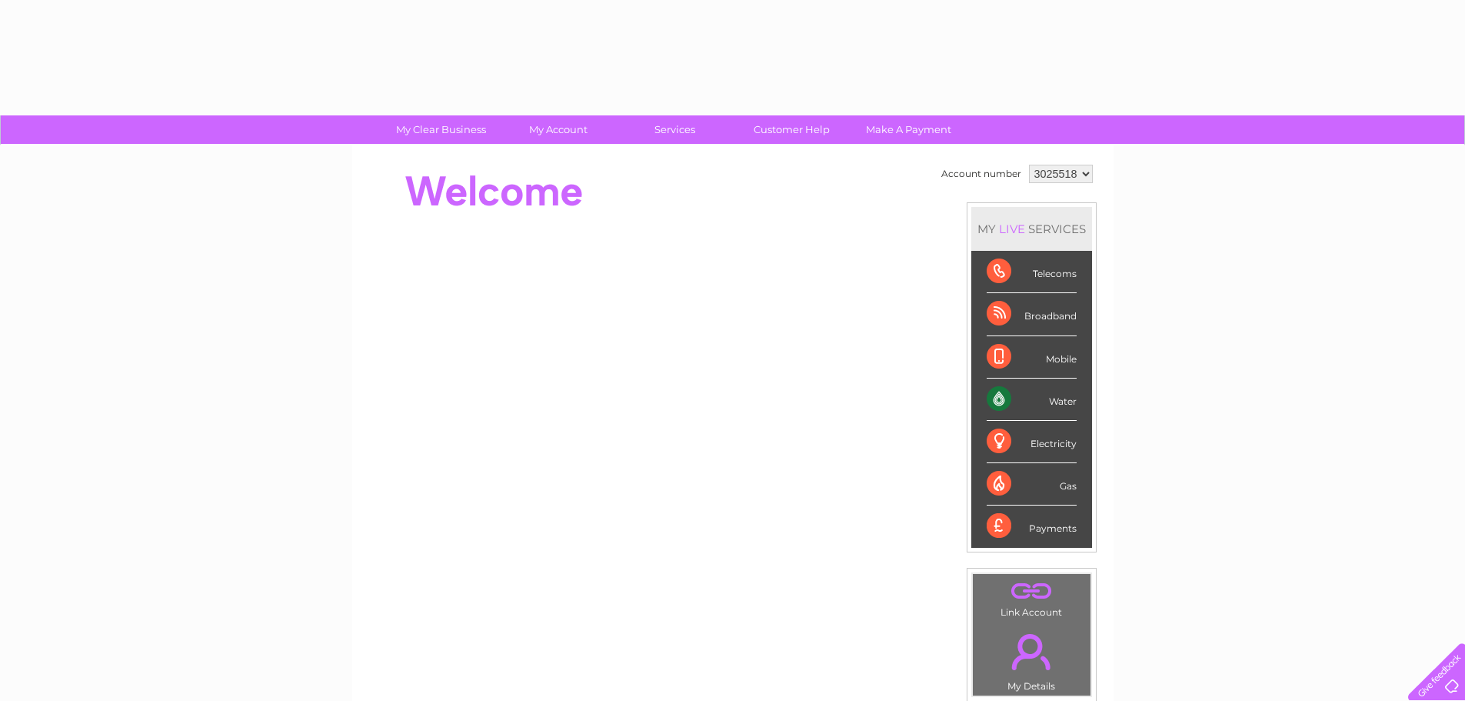  What do you see at coordinates (1031, 658) in the screenshot?
I see `td: My Details` at bounding box center [1031, 658].